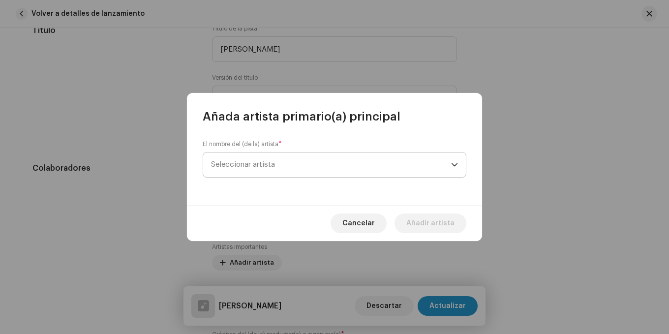 This screenshot has height=334, width=669. Describe the element at coordinates (358, 223) in the screenshot. I see `span: Cancelar` at that location.